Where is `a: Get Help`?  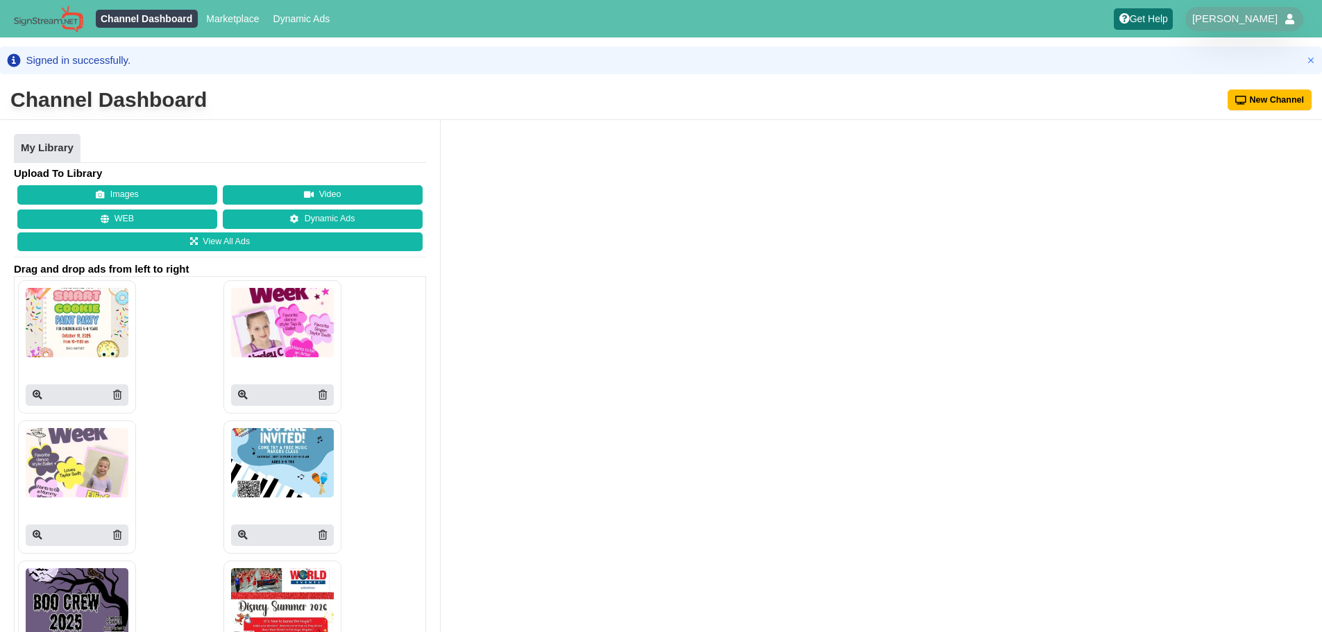 a: Get Help is located at coordinates (1143, 19).